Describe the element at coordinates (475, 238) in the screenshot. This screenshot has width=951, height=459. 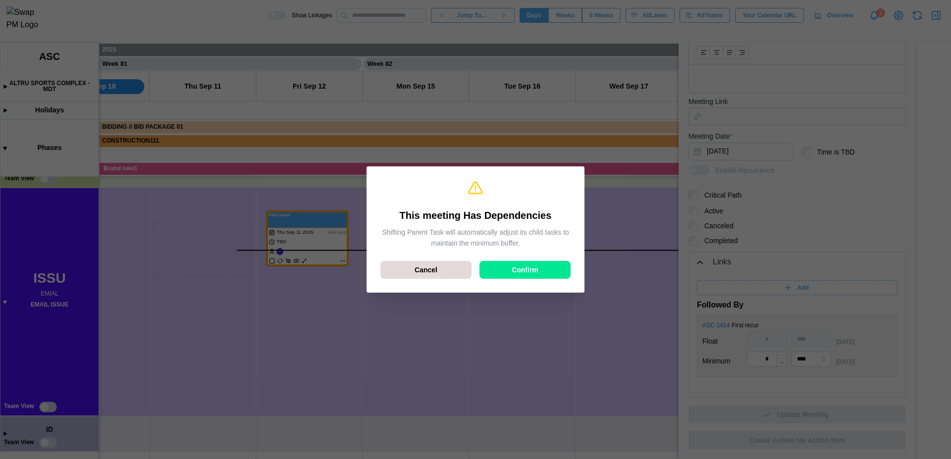
I see `div: Shifting Parent Task will automatically adjust its child tasks to maintain the minimum buffer.` at that location.